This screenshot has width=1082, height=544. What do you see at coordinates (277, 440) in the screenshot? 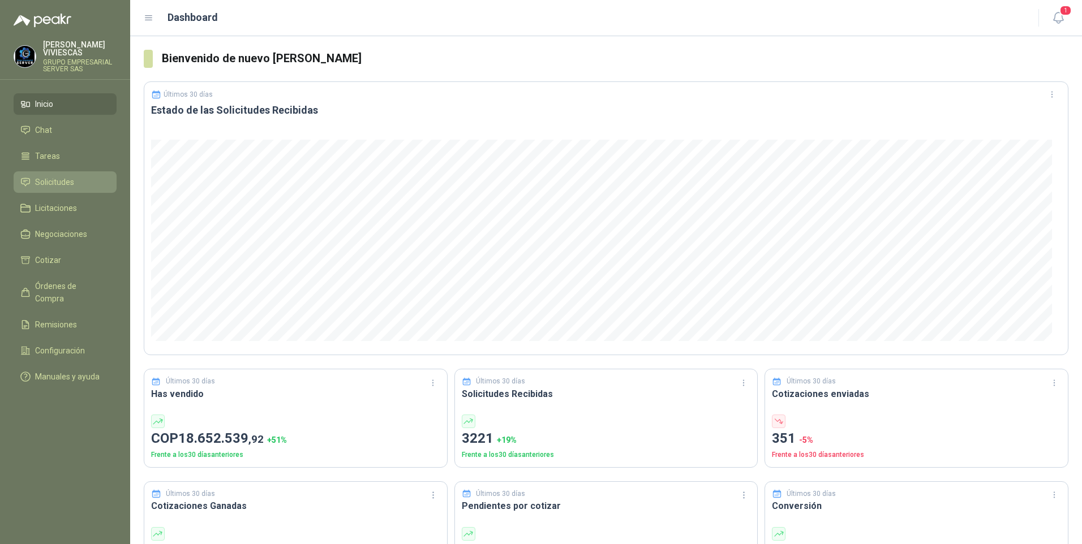
I see `span: + 51 %` at bounding box center [277, 440].